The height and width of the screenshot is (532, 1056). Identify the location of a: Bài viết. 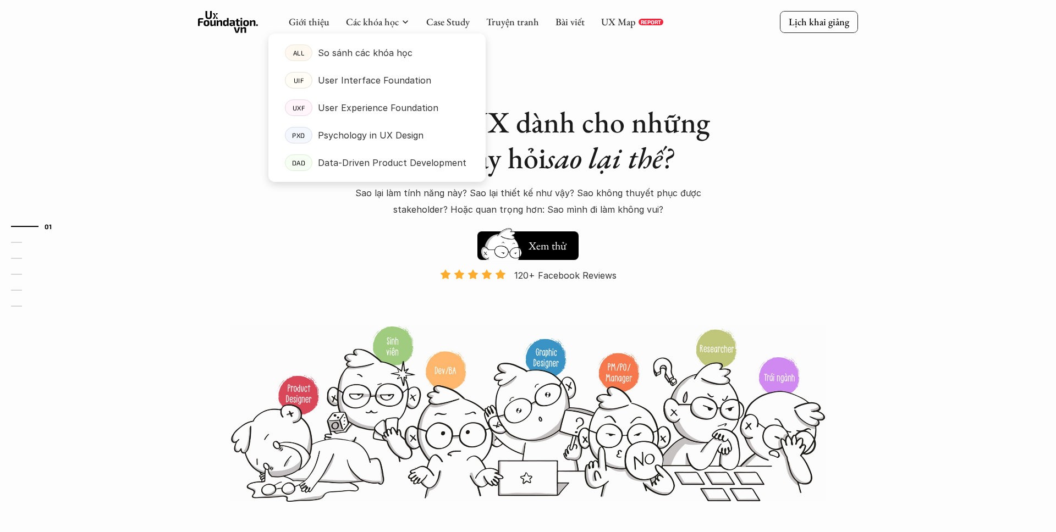
(570, 21).